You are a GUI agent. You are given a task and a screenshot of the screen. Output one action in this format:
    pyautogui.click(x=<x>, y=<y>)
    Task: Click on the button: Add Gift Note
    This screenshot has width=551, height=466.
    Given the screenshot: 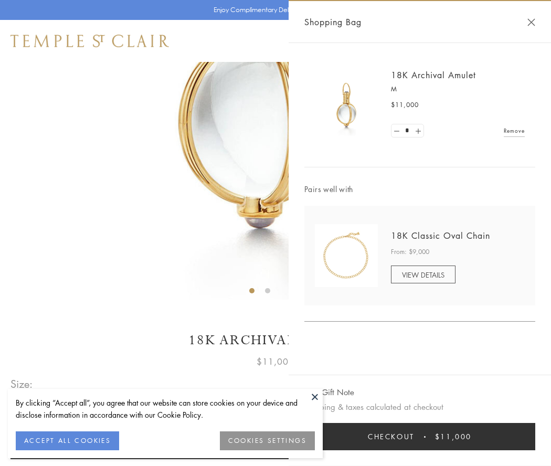 What is the action you would take?
    pyautogui.click(x=329, y=392)
    